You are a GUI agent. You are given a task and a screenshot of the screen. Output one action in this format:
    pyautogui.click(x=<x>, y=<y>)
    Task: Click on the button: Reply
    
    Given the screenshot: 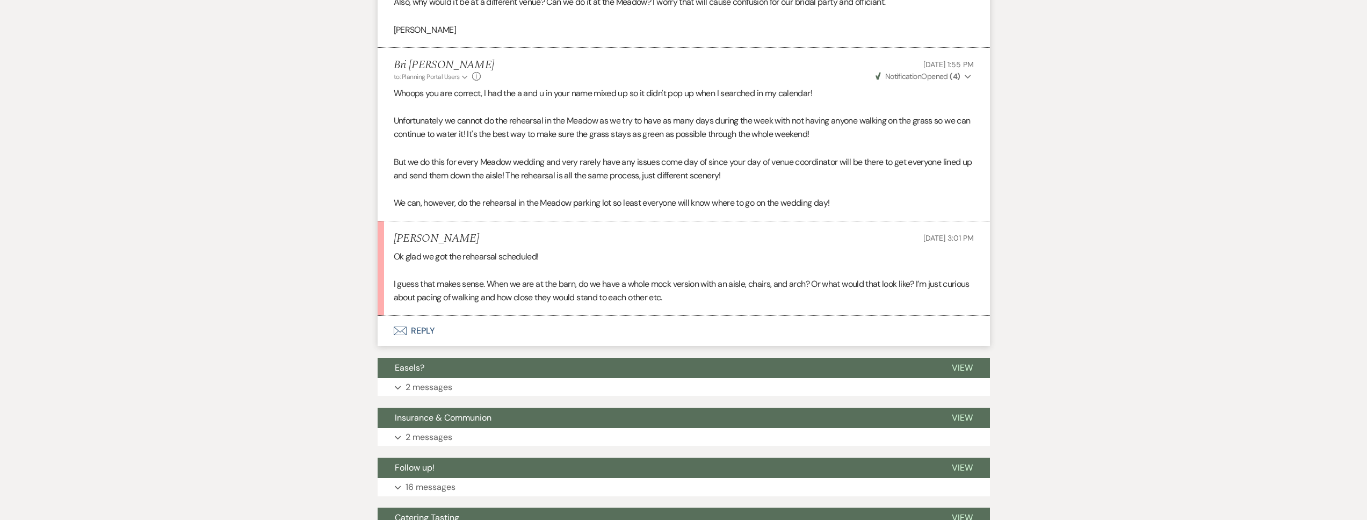 What is the action you would take?
    pyautogui.click(x=684, y=331)
    